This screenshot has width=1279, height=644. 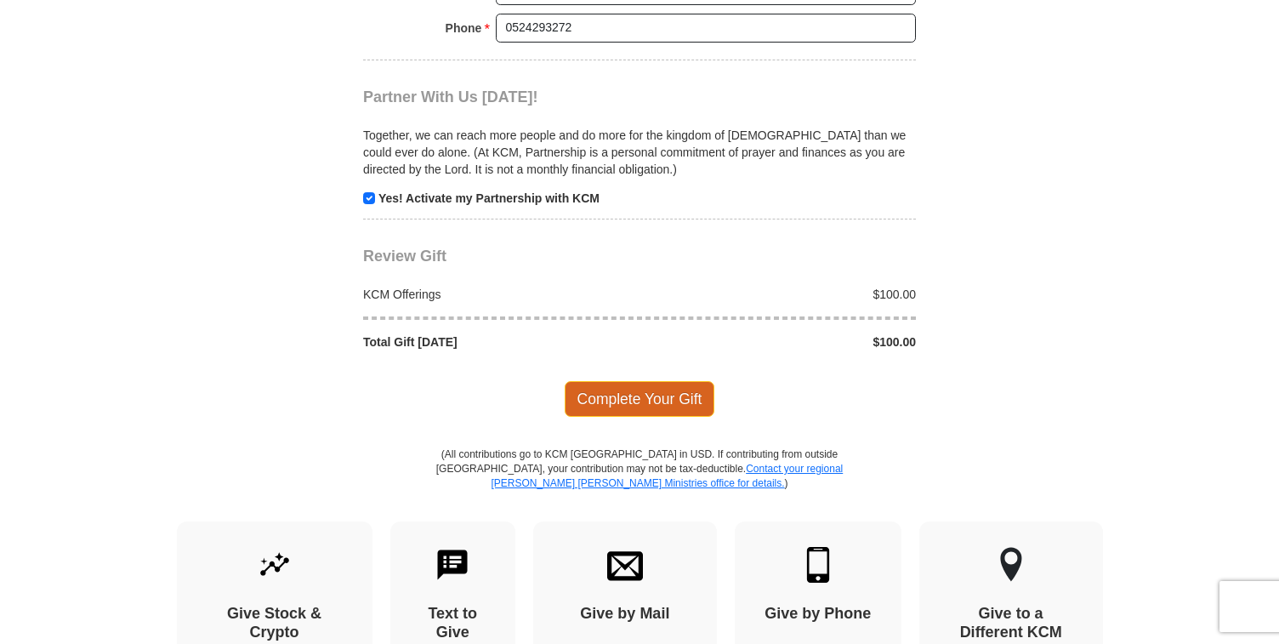 What do you see at coordinates (453, 622) in the screenshot?
I see `h4: Text to Give` at bounding box center [453, 622].